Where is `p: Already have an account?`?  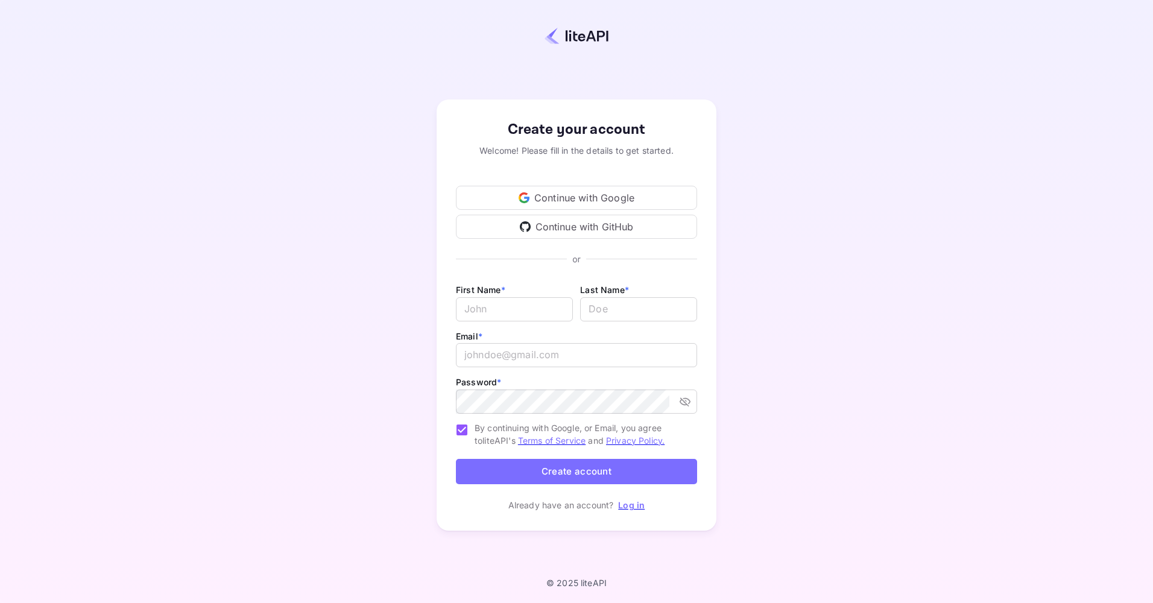 p: Already have an account? is located at coordinates (561, 505).